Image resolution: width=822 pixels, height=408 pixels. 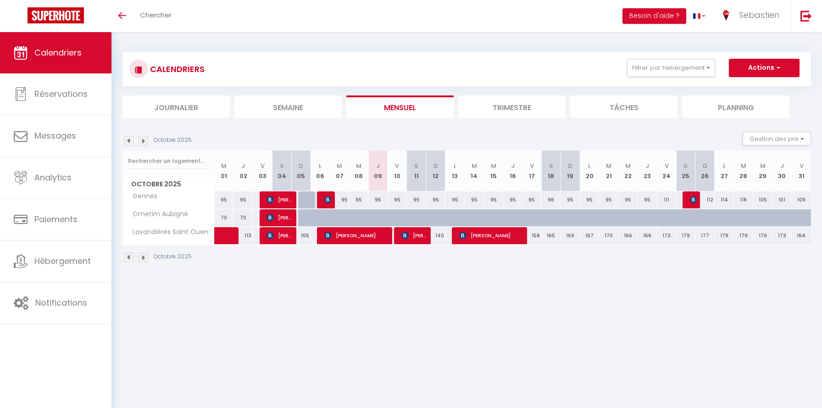 I want to click on span: Analytics, so click(x=53, y=177).